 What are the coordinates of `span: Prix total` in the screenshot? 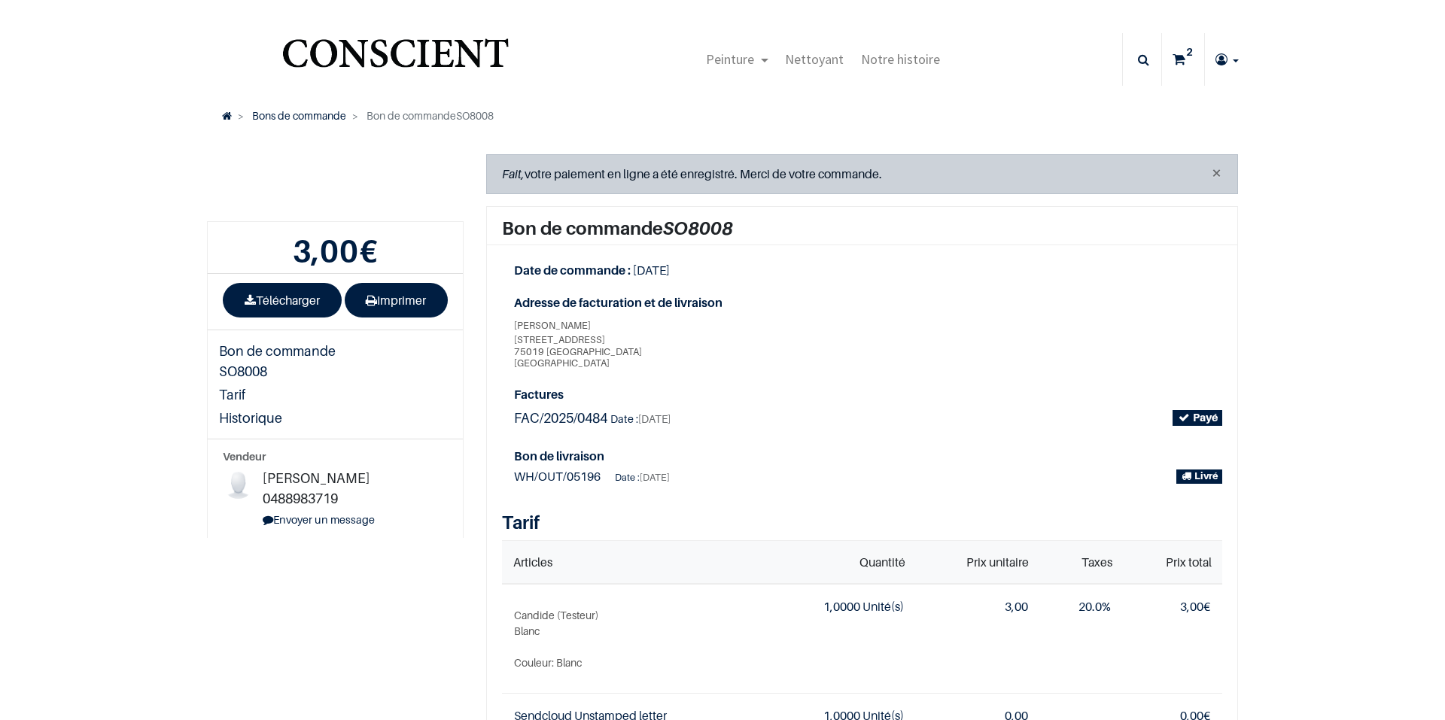 It's located at (1189, 562).